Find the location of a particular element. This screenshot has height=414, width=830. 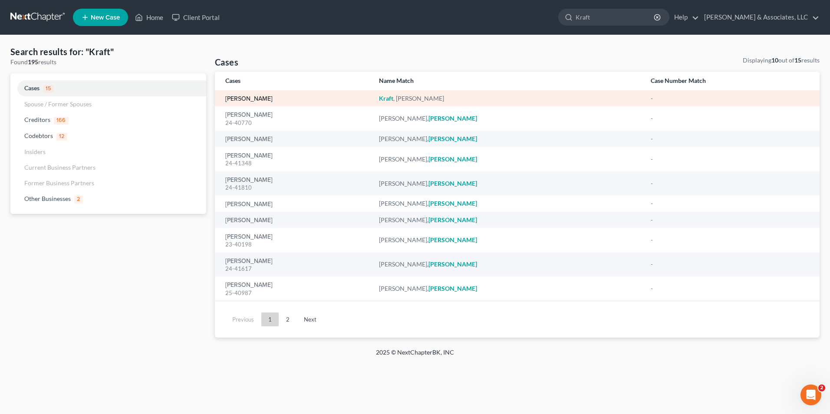

span: 166 is located at coordinates (61, 121).